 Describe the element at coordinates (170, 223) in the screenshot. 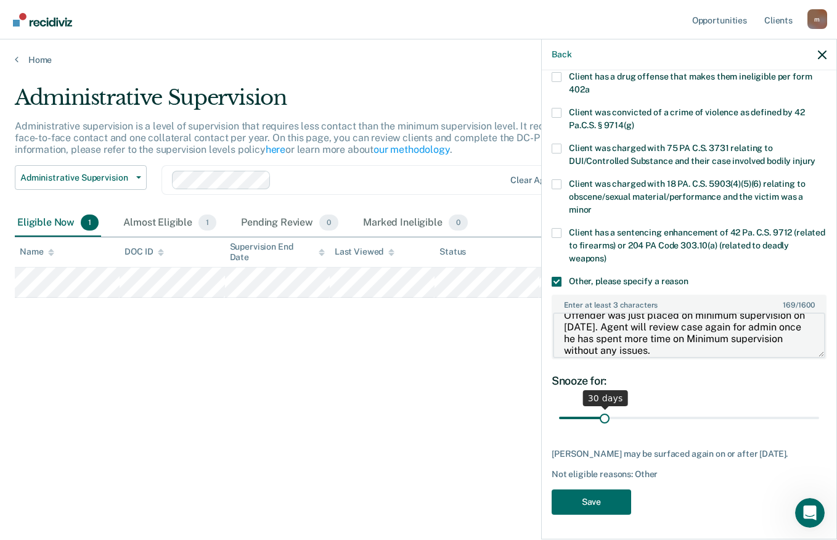

I see `div: Almost Eligible` at that location.